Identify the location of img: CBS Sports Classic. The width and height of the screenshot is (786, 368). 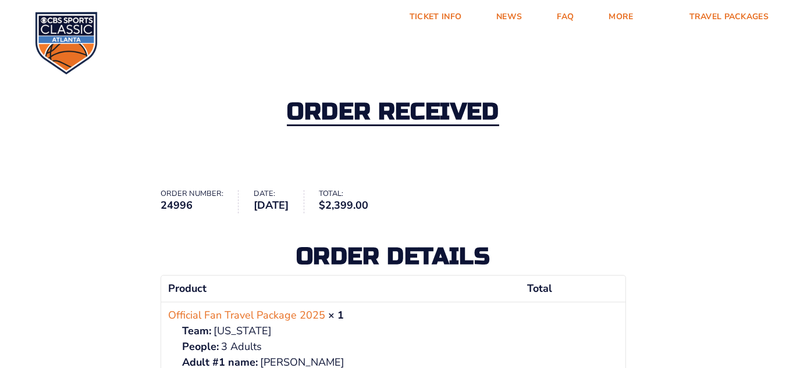
(66, 43).